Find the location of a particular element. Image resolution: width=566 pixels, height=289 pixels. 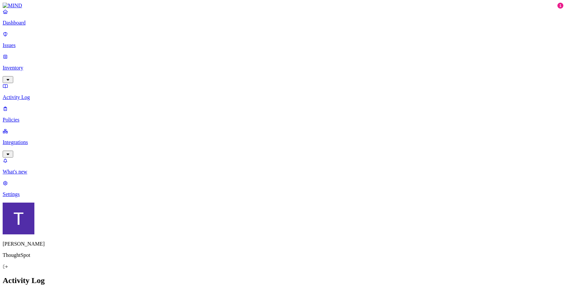

a: Settings is located at coordinates (283, 189).